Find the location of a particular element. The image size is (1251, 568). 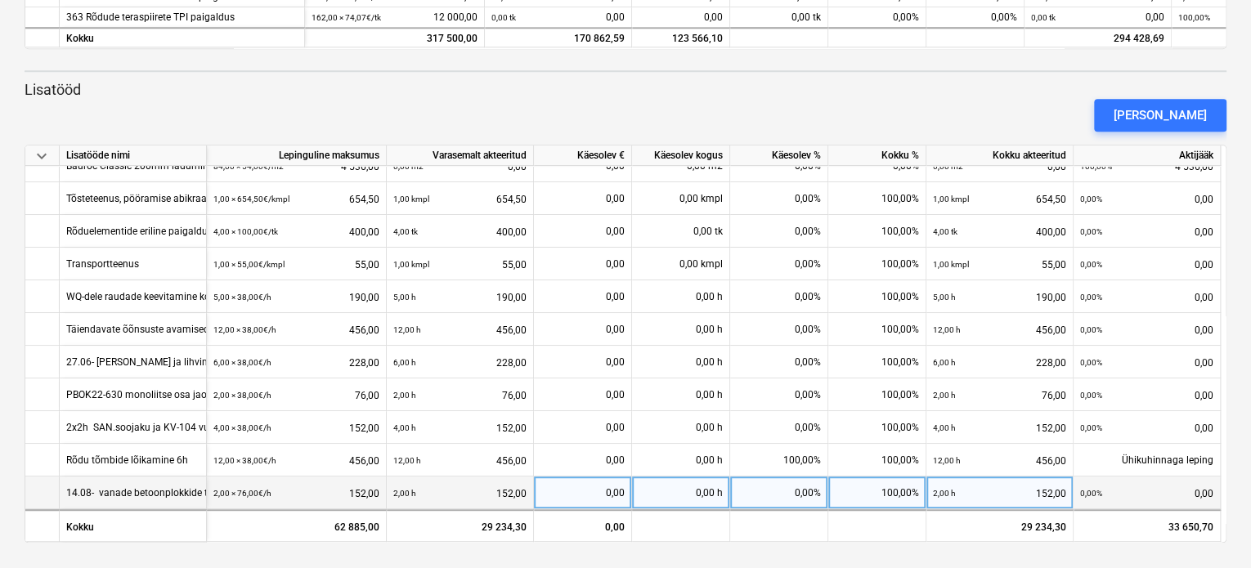

div: 123 566,10 is located at coordinates (681, 38).